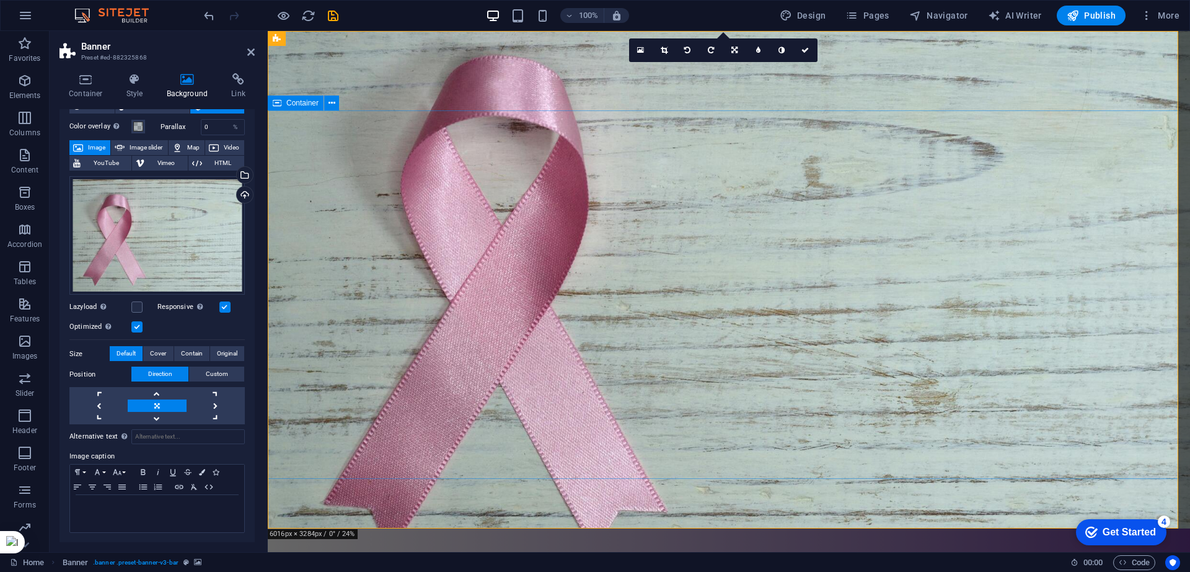 This screenshot has width=1190, height=572. I want to click on button: Pages, so click(867, 15).